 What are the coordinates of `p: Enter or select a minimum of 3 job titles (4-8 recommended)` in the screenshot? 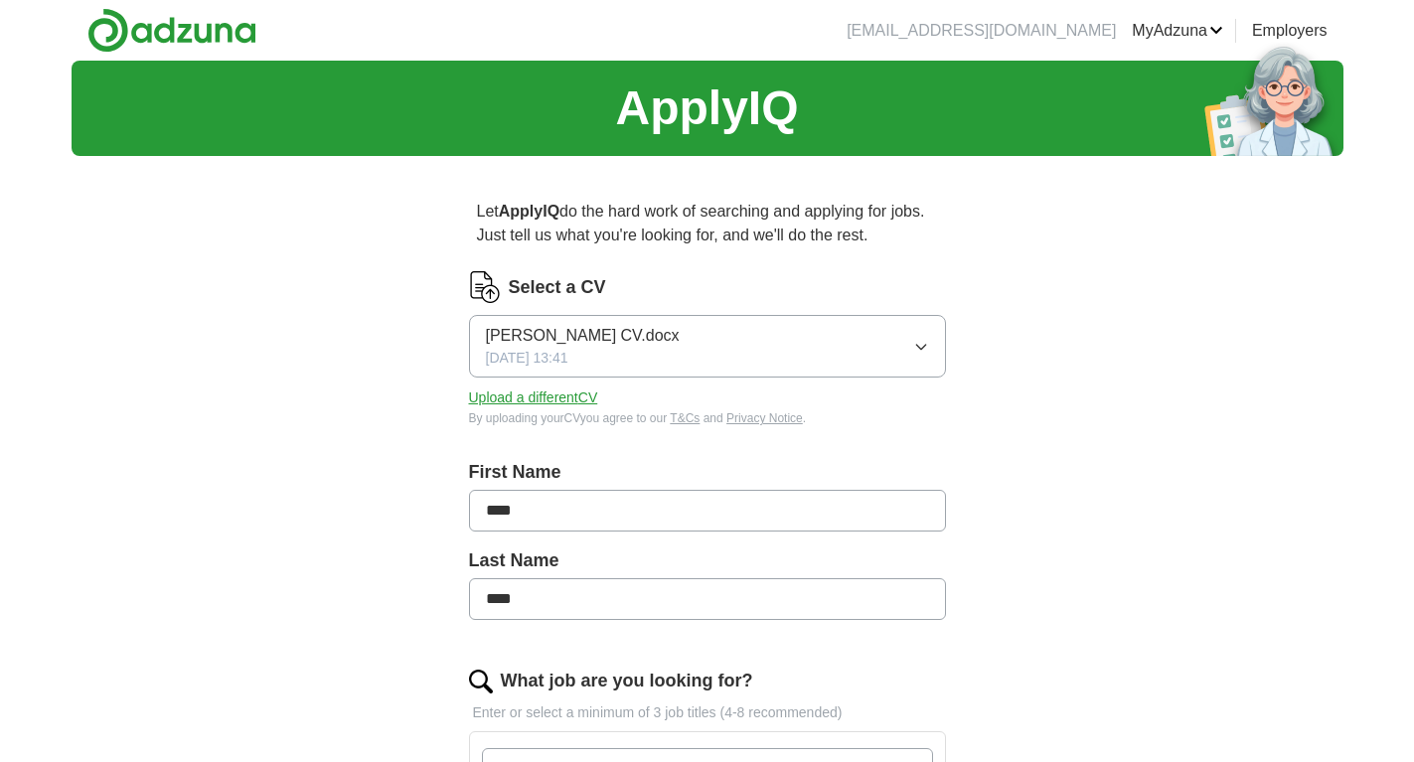 It's located at (707, 712).